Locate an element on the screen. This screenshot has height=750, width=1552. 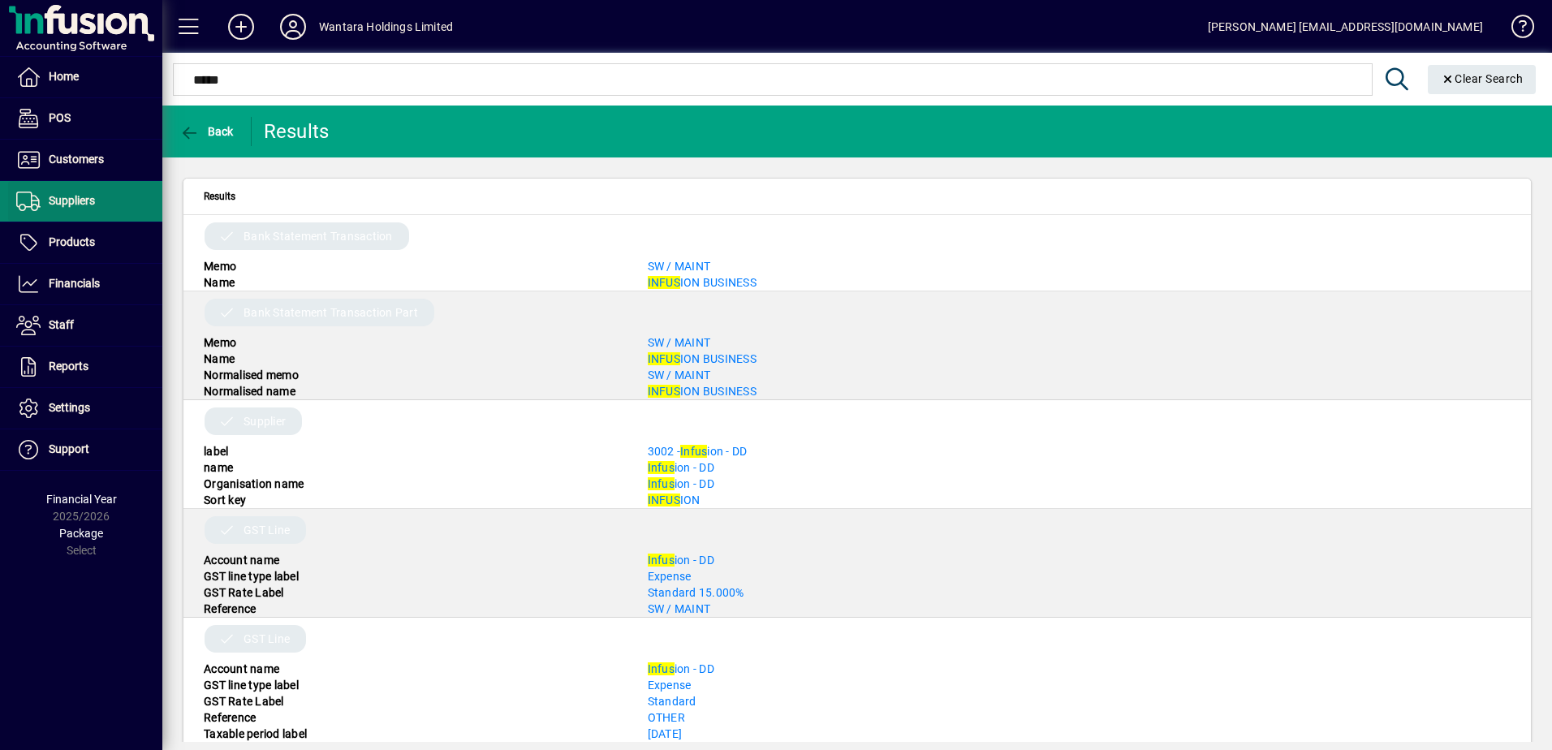
div: Normalised memo is located at coordinates (413, 375).